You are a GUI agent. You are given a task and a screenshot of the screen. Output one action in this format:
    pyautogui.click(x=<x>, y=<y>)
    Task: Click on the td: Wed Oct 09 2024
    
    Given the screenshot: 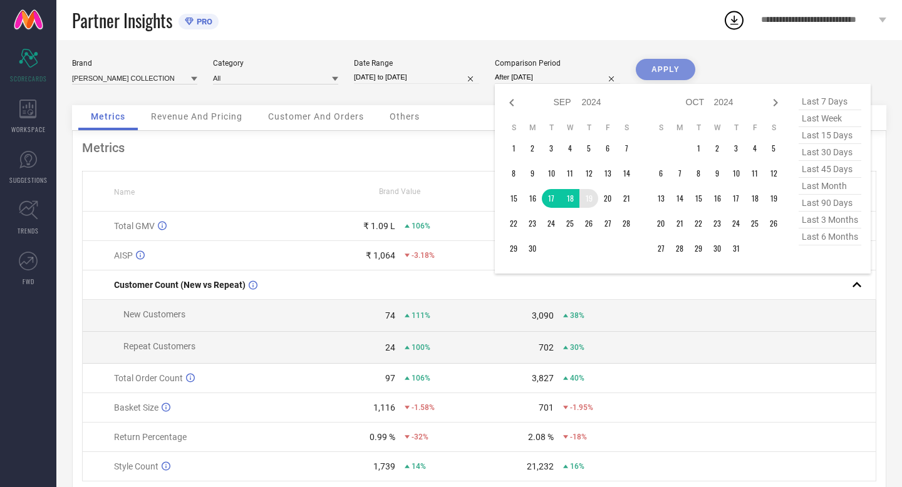 What is the action you would take?
    pyautogui.click(x=717, y=173)
    